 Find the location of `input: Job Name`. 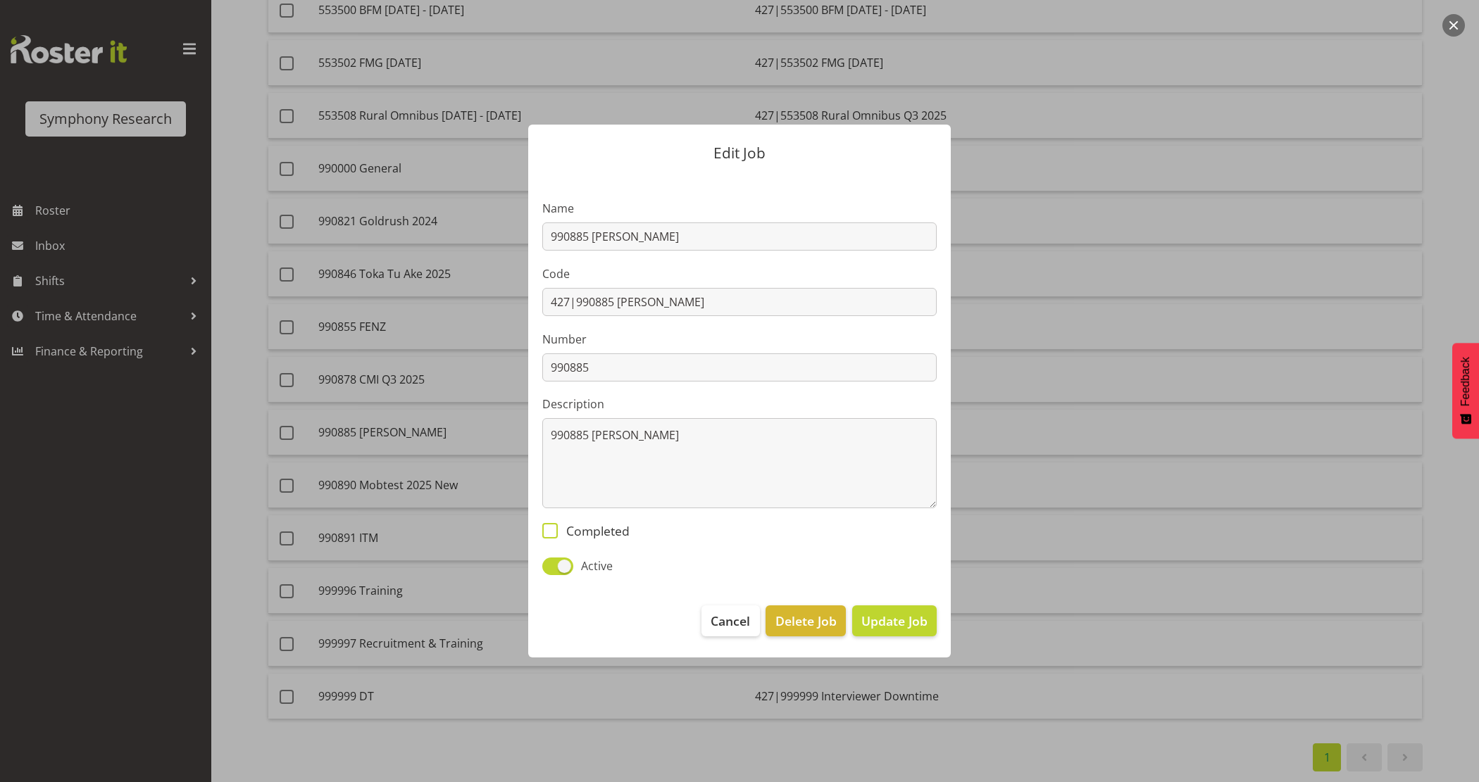

input: Job Name is located at coordinates (739, 237).